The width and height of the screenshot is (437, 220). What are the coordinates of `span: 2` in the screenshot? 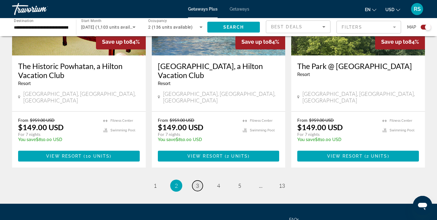 It's located at (176, 186).